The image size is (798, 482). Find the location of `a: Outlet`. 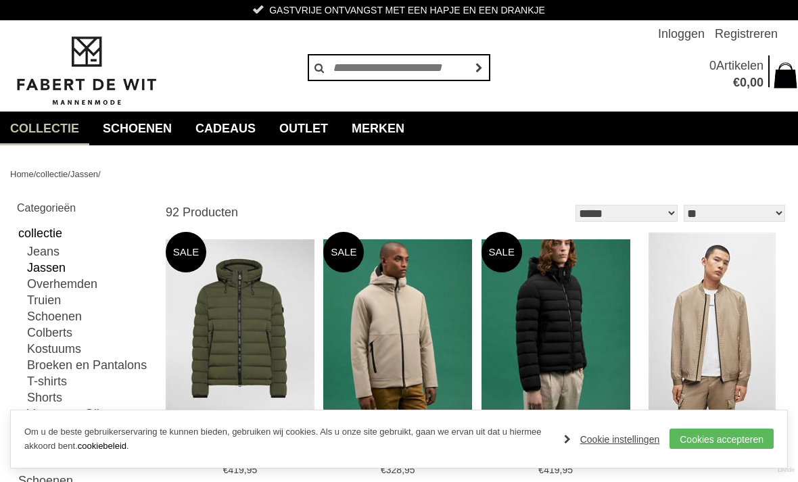

a: Outlet is located at coordinates (304, 129).